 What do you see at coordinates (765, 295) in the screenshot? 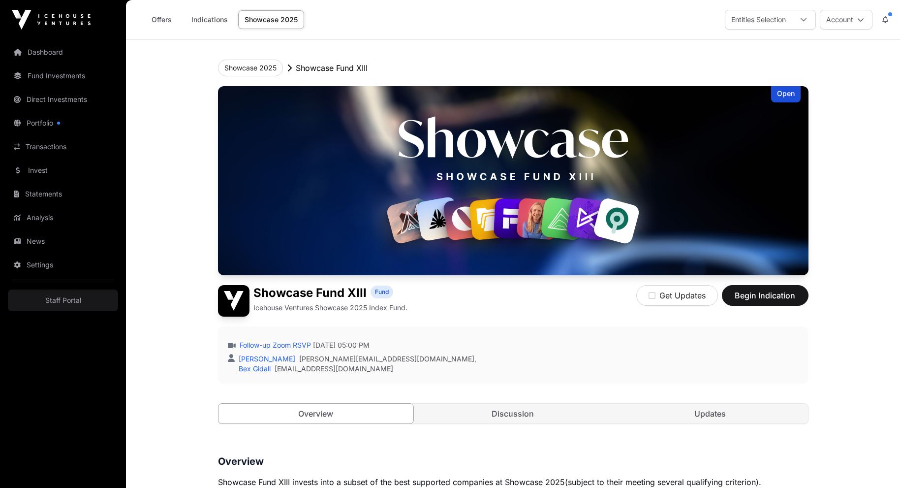
I see `span: Begin Indication` at bounding box center [765, 295].